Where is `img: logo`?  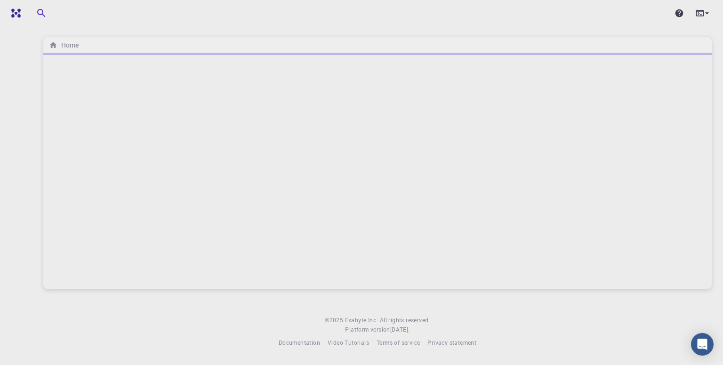
img: logo is located at coordinates (14, 13).